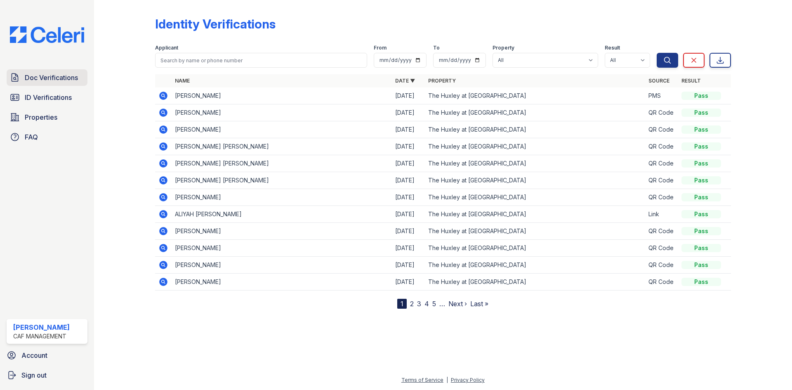  What do you see at coordinates (47, 117) in the screenshot?
I see `a: Properties` at bounding box center [47, 117].